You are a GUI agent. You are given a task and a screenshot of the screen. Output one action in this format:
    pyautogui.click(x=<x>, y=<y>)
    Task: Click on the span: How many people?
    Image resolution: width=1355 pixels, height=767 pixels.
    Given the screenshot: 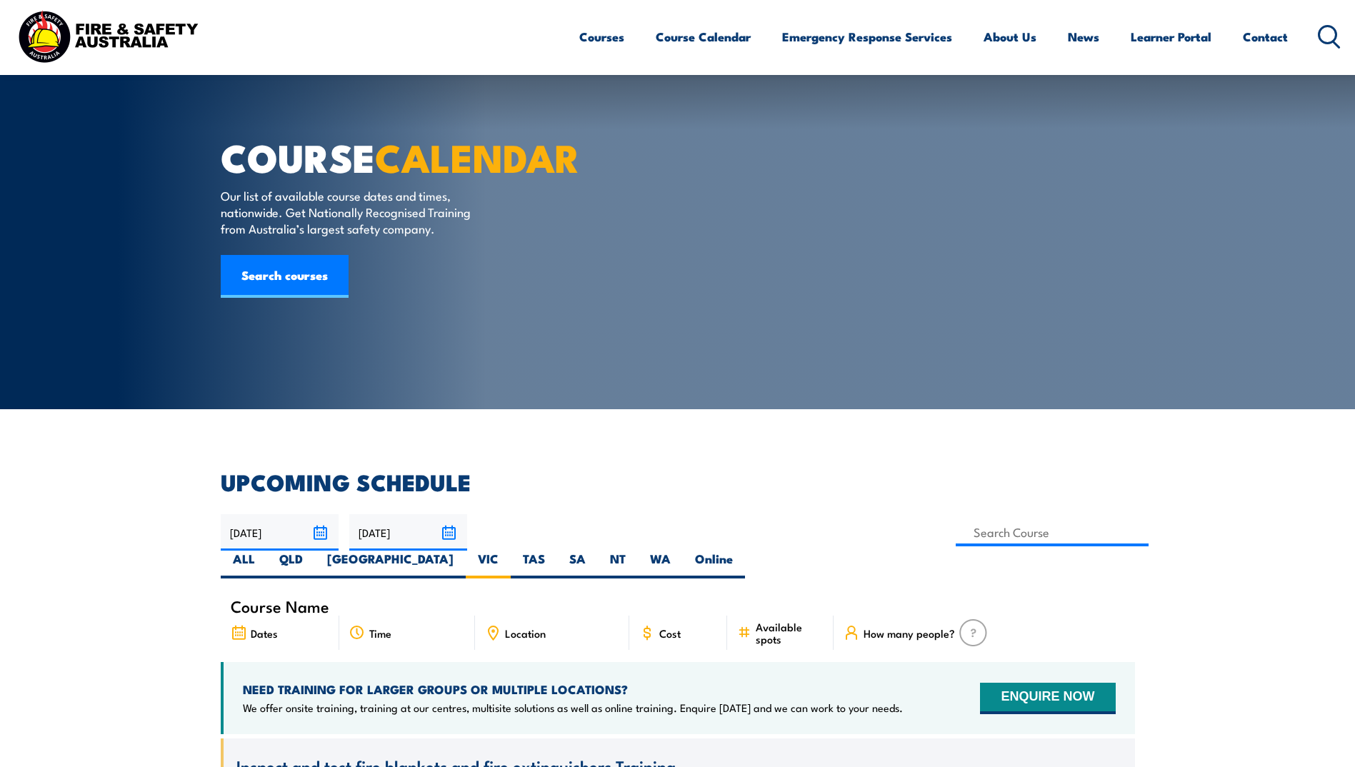 What is the action you would take?
    pyautogui.click(x=909, y=633)
    